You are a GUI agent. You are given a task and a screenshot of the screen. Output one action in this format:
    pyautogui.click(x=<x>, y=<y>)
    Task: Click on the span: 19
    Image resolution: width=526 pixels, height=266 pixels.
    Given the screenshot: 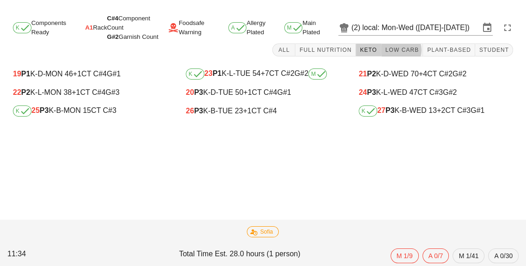 What is the action you would take?
    pyautogui.click(x=17, y=73)
    